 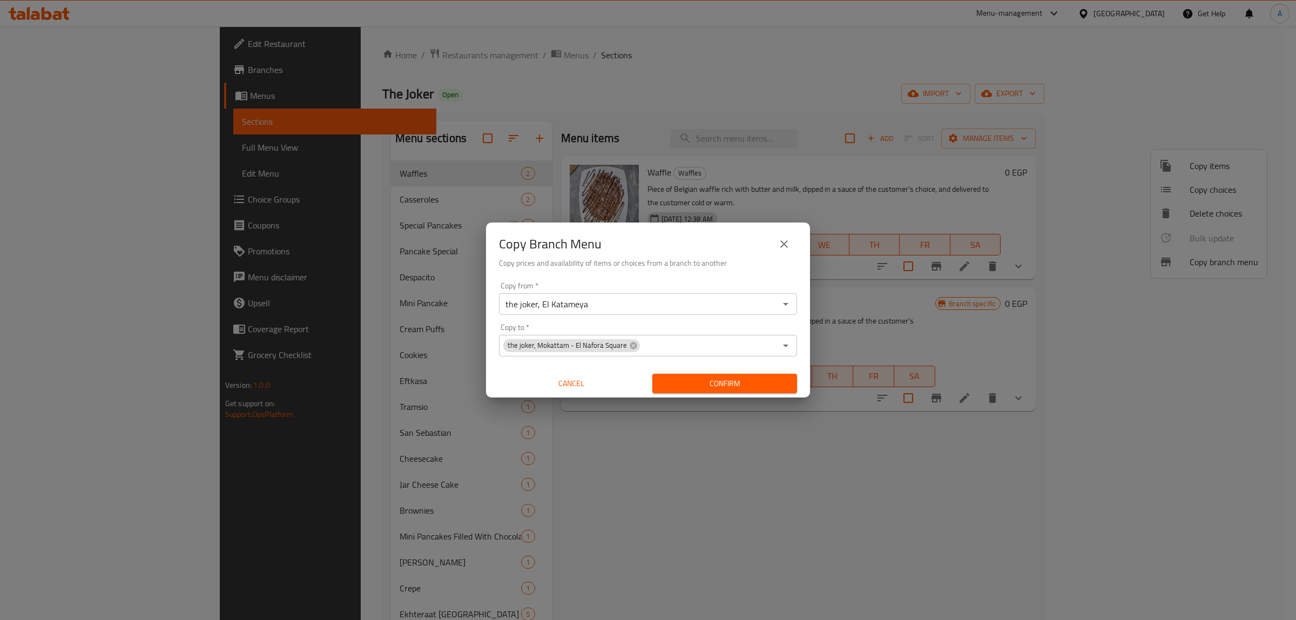 I want to click on button: Cancel, so click(x=571, y=383).